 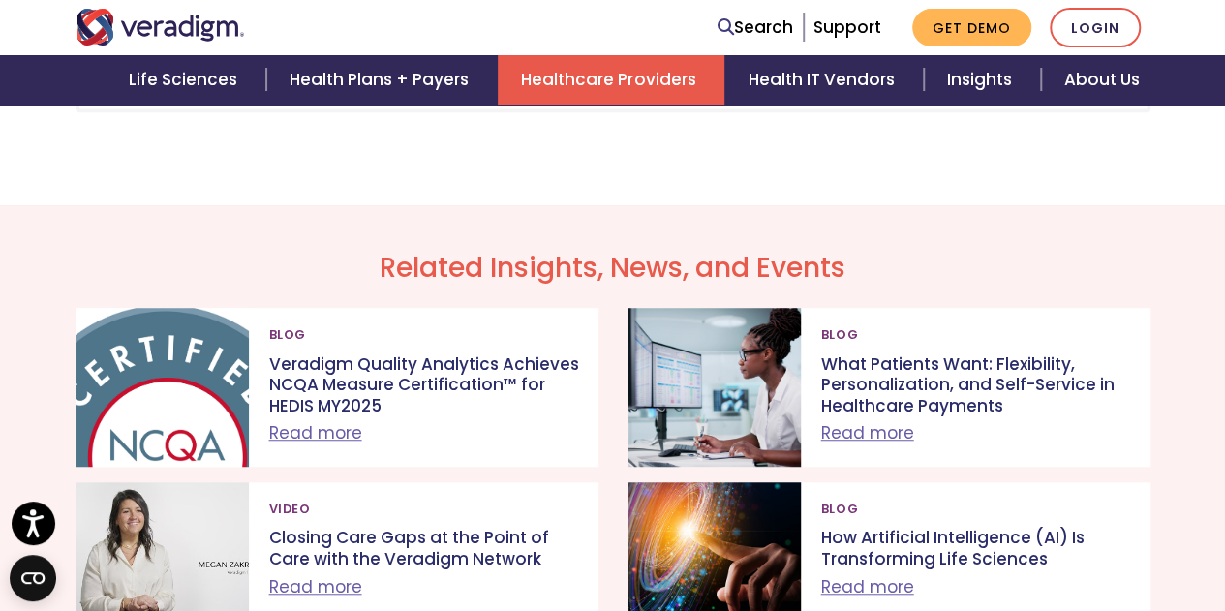 What do you see at coordinates (1096, 27) in the screenshot?
I see `a: Login` at bounding box center [1096, 27].